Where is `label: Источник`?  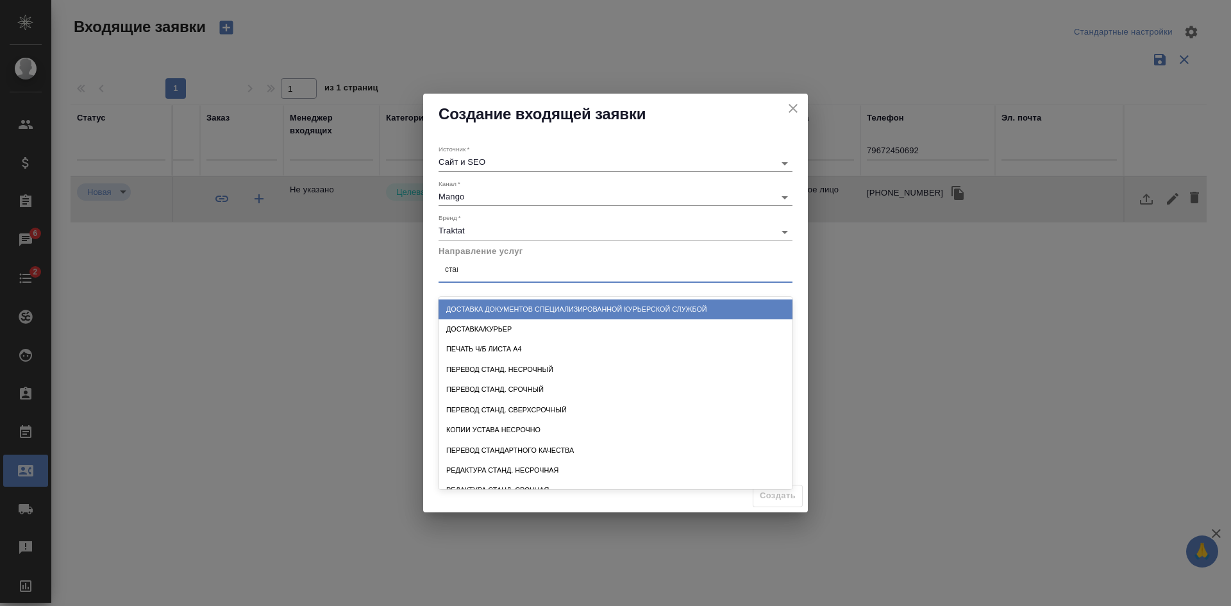
label: Источник is located at coordinates (454, 149).